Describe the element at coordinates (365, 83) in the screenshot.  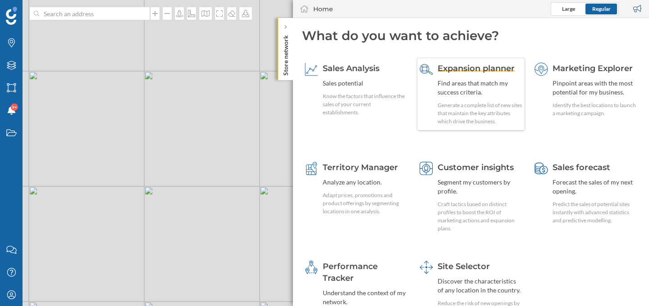
I see `div: Sales potential` at that location.